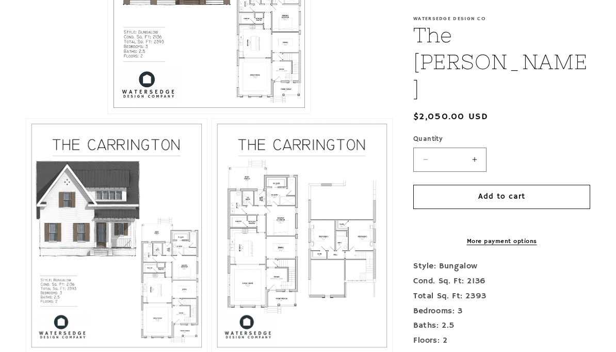  What do you see at coordinates (502, 139) in the screenshot?
I see `label: Quantity` at bounding box center [502, 139].